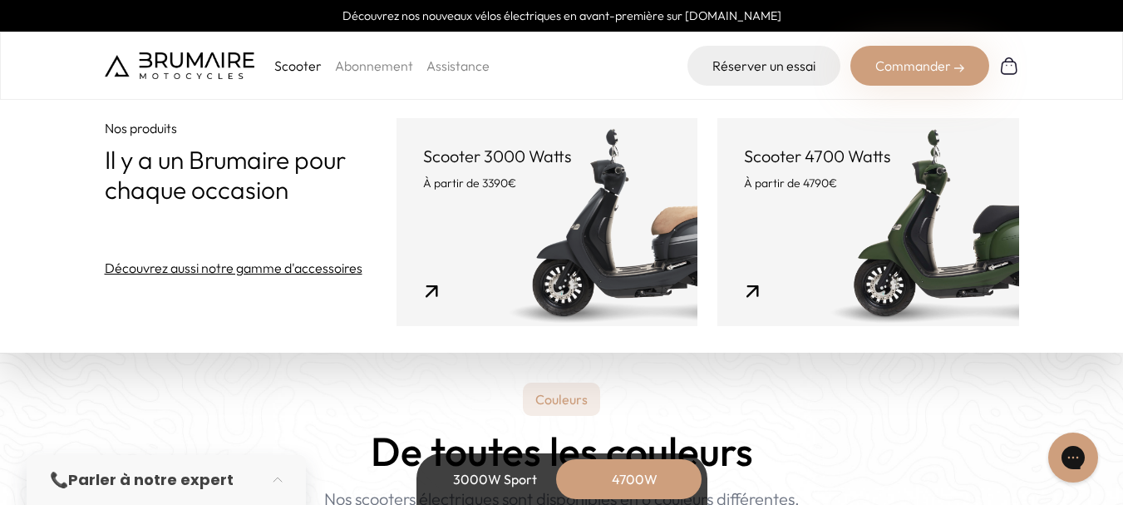 This screenshot has width=1123, height=505. Describe the element at coordinates (764, 66) in the screenshot. I see `a: Réserver un essai` at that location.